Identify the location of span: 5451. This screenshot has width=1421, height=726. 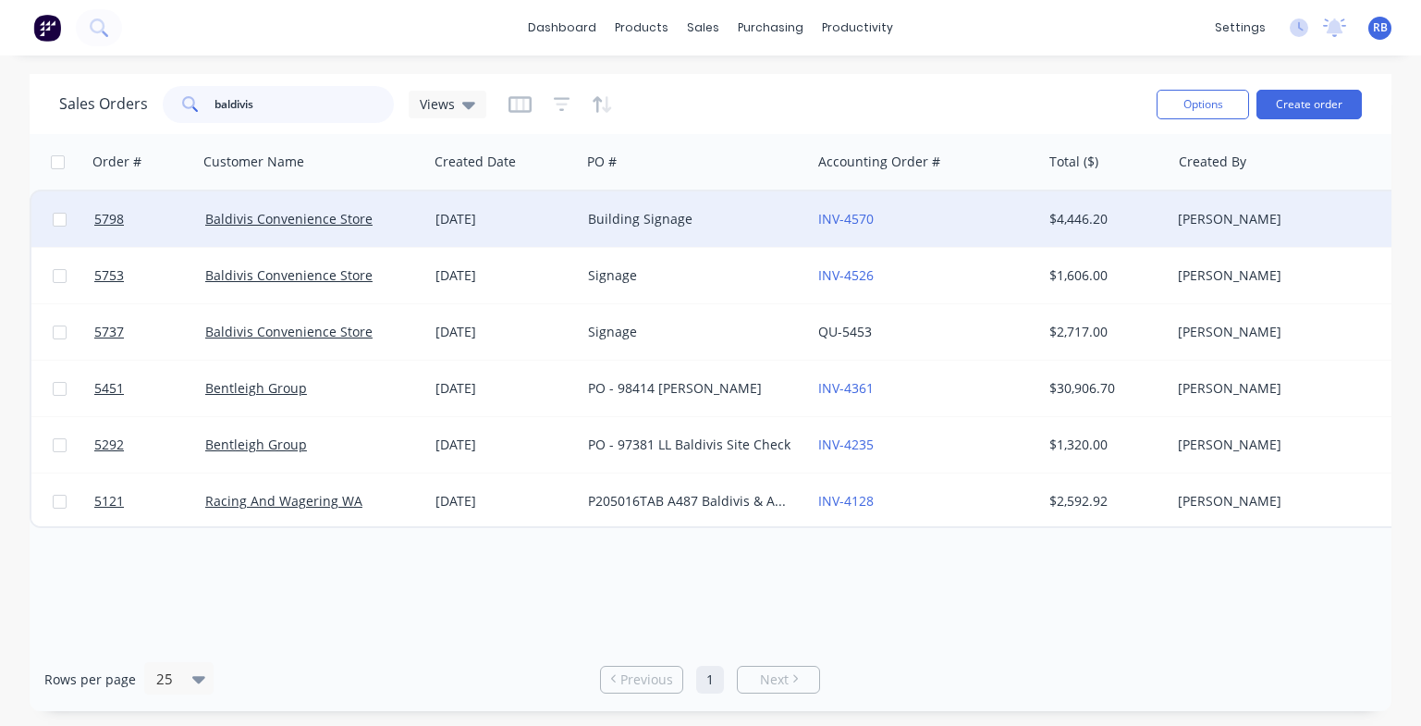
(109, 388).